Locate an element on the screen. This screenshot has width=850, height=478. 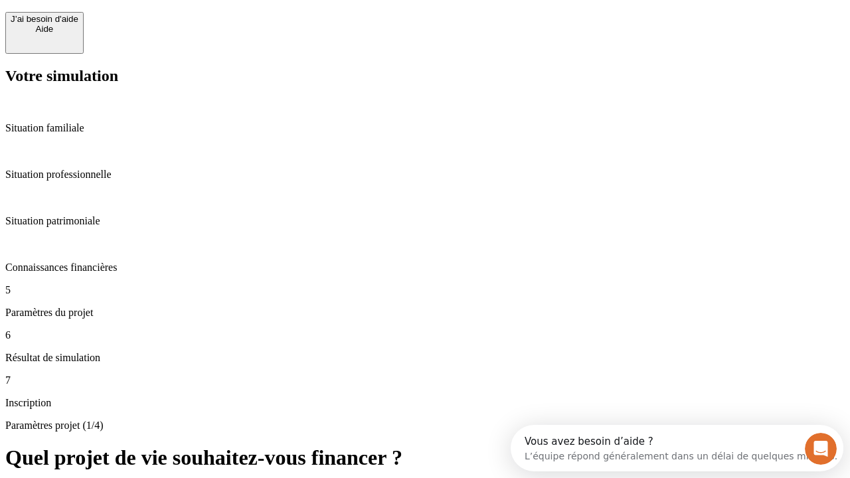
p: 7 is located at coordinates (425, 380).